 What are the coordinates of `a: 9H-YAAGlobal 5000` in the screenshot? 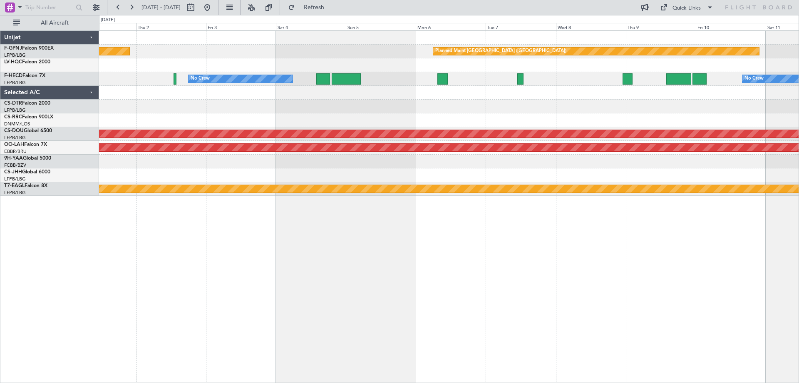 It's located at (27, 158).